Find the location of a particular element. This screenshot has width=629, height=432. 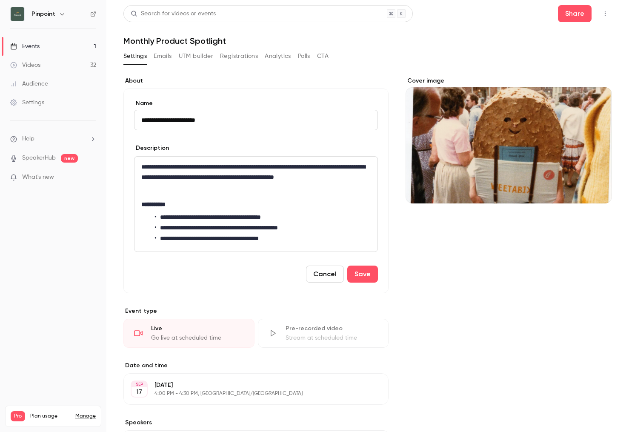

section: description is located at coordinates (256, 204).